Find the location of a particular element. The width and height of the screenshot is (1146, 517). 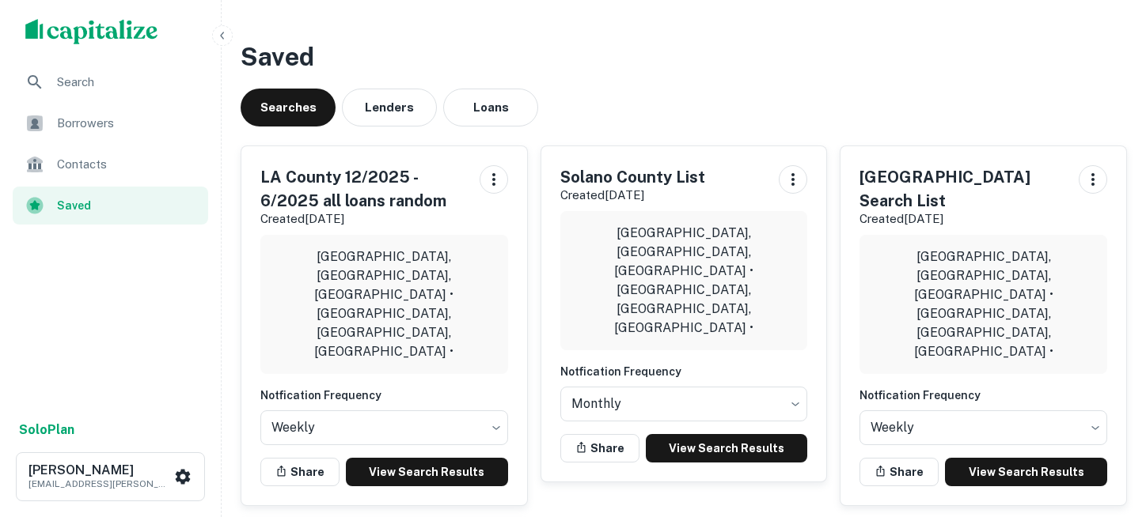

span: Search is located at coordinates (127, 82).